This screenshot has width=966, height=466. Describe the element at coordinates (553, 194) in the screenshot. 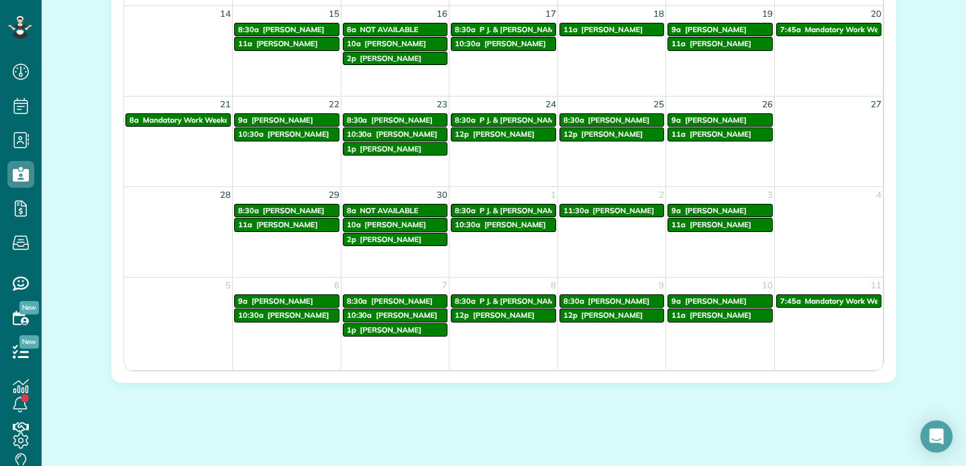

I see `span: 1` at that location.